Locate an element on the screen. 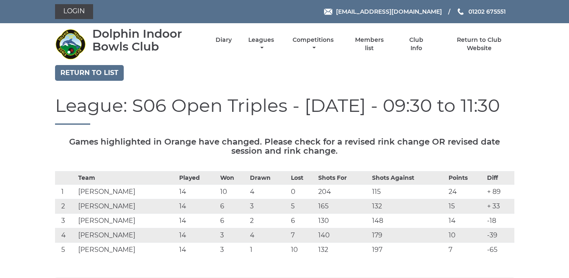  a: Members list is located at coordinates (369, 44).